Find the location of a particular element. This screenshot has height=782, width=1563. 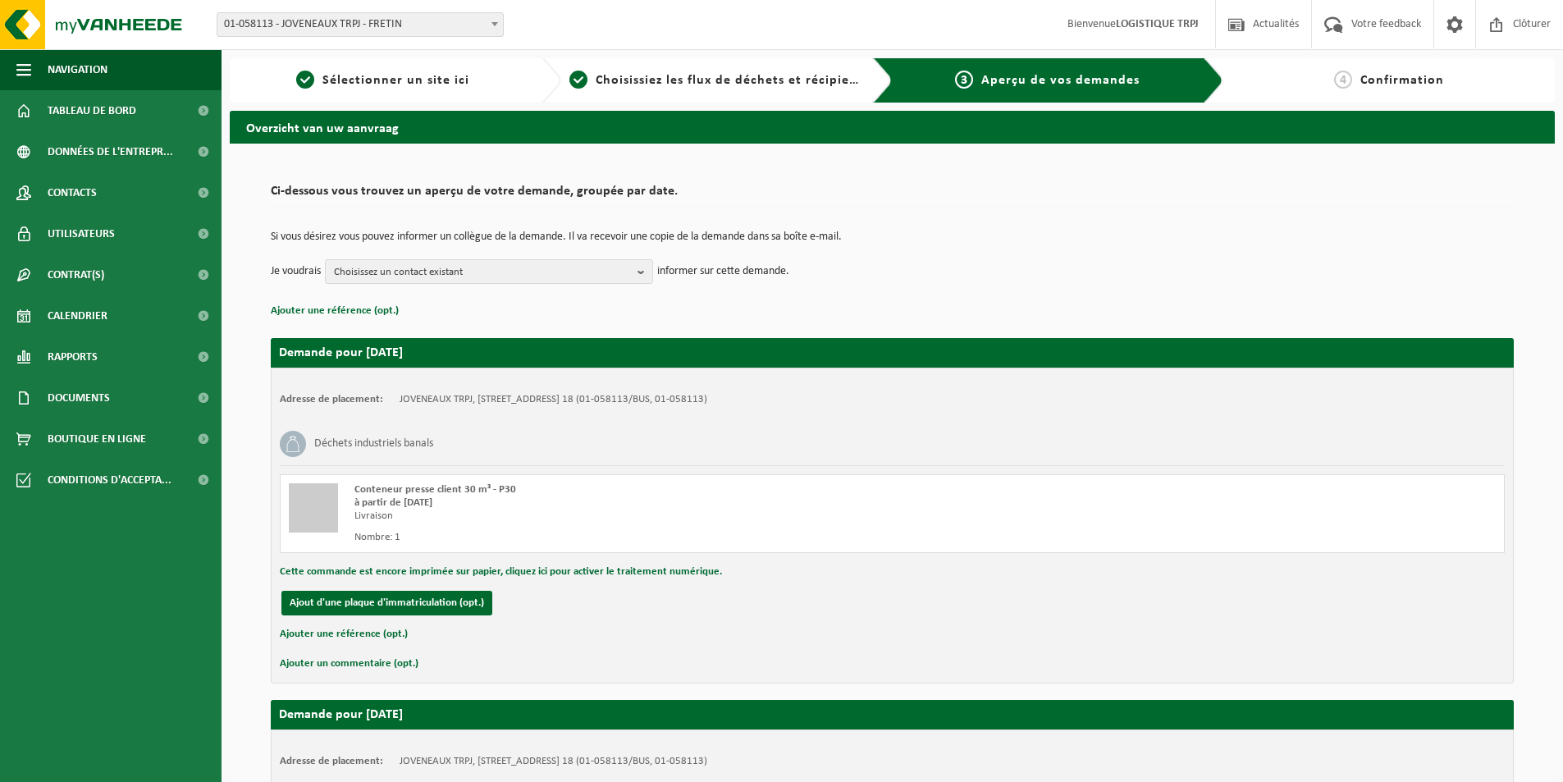

div: Livraison is located at coordinates (656, 516).